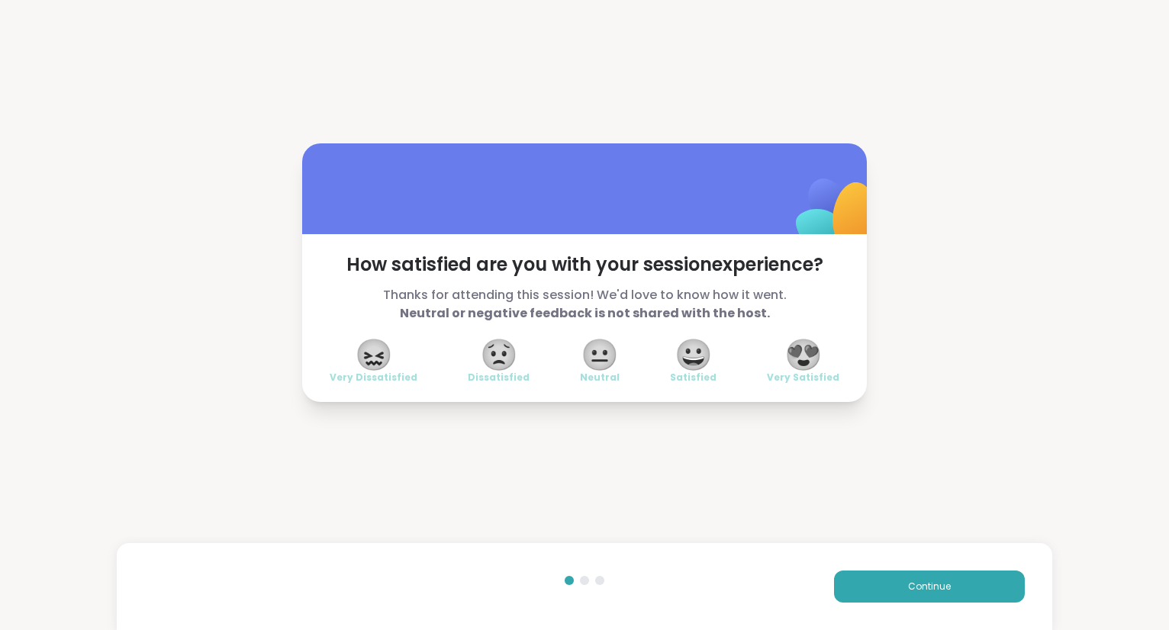 This screenshot has width=1169, height=630. I want to click on span: Neutral, so click(600, 378).